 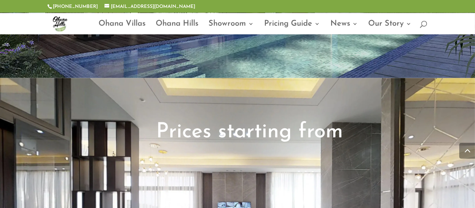 What do you see at coordinates (60, 24) in the screenshot?
I see `img: ohana-hills` at bounding box center [60, 24].